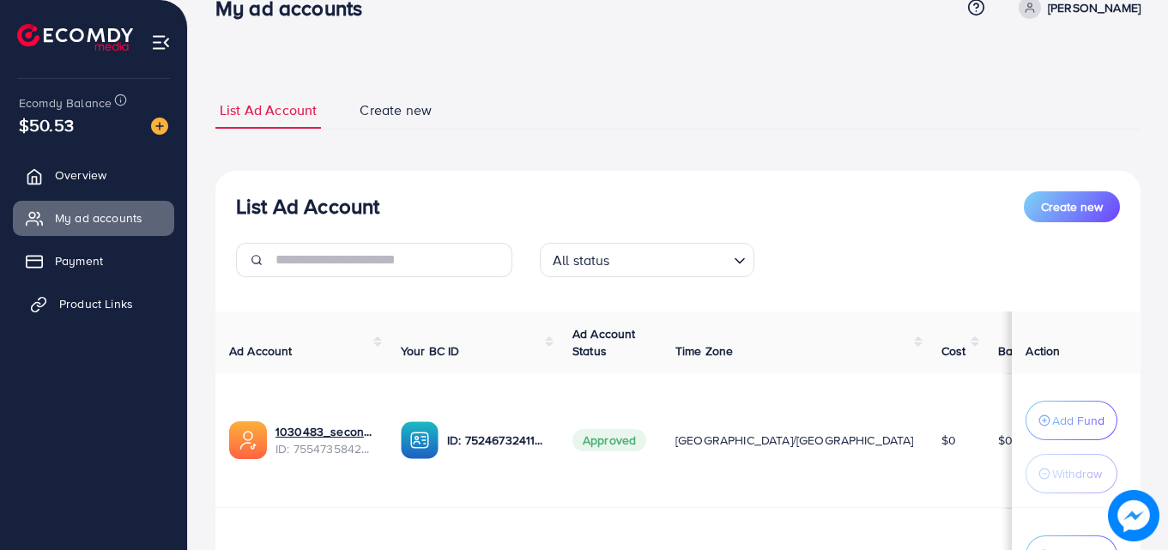 This screenshot has width=1168, height=550. I want to click on a: My ad accounts, so click(94, 218).